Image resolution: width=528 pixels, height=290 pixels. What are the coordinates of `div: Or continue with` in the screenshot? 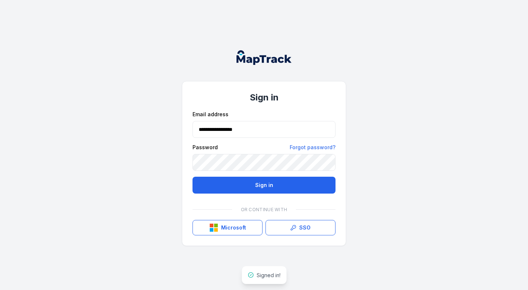 It's located at (264, 210).